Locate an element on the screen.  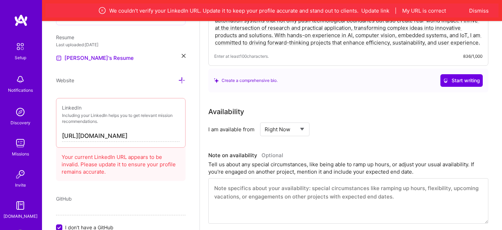
span: Resume is located at coordinates (65, 37).